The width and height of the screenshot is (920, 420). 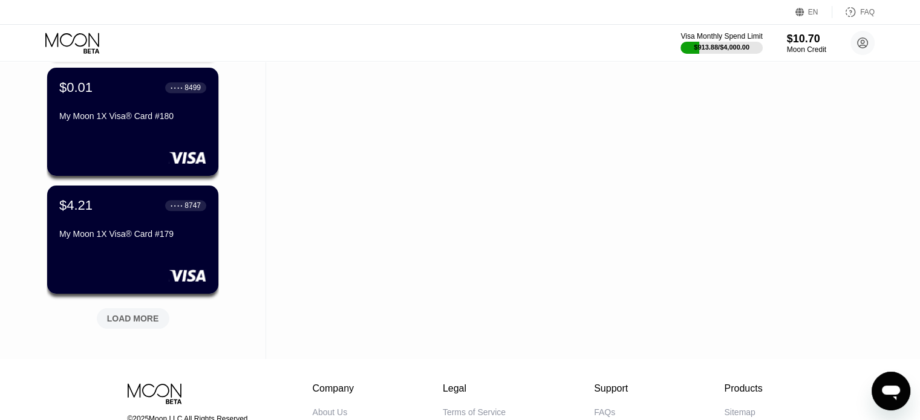 What do you see at coordinates (330, 412) in the screenshot?
I see `div: About Us` at bounding box center [330, 412].